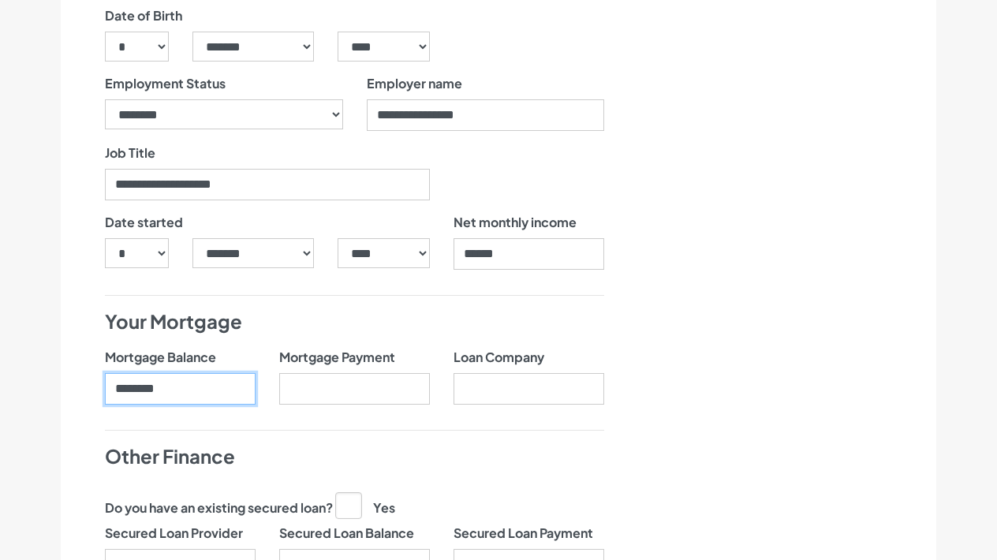 Image resolution: width=997 pixels, height=560 pixels. Describe the element at coordinates (523, 533) in the screenshot. I see `label: Secured Loan Payment` at that location.